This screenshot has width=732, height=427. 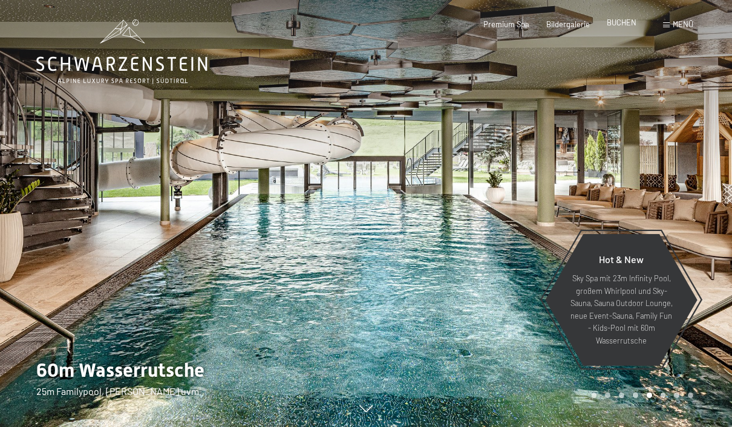 I want to click on div: Carousel Page 3, so click(x=621, y=395).